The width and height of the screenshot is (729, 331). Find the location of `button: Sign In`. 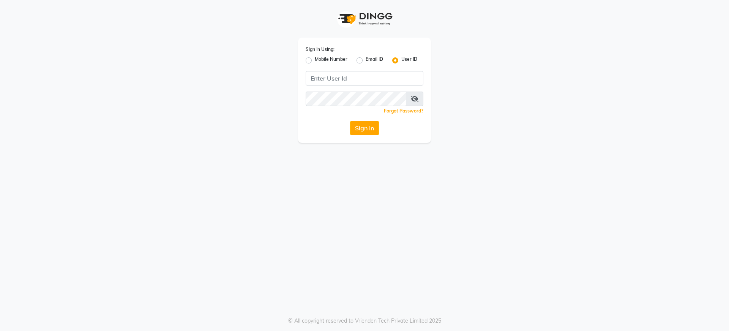

button: Sign In is located at coordinates (364, 128).